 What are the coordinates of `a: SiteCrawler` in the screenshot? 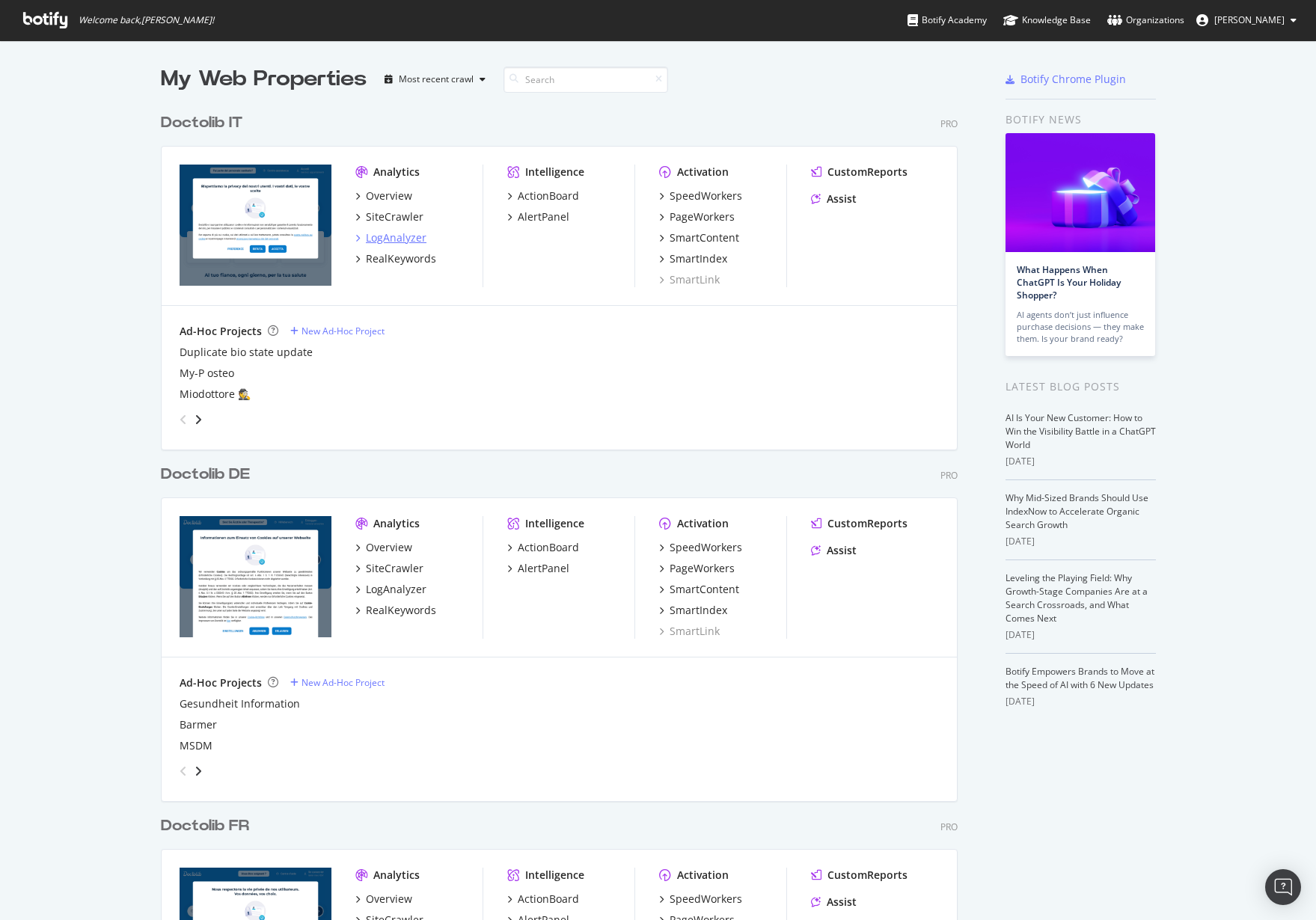 It's located at (389, 568).